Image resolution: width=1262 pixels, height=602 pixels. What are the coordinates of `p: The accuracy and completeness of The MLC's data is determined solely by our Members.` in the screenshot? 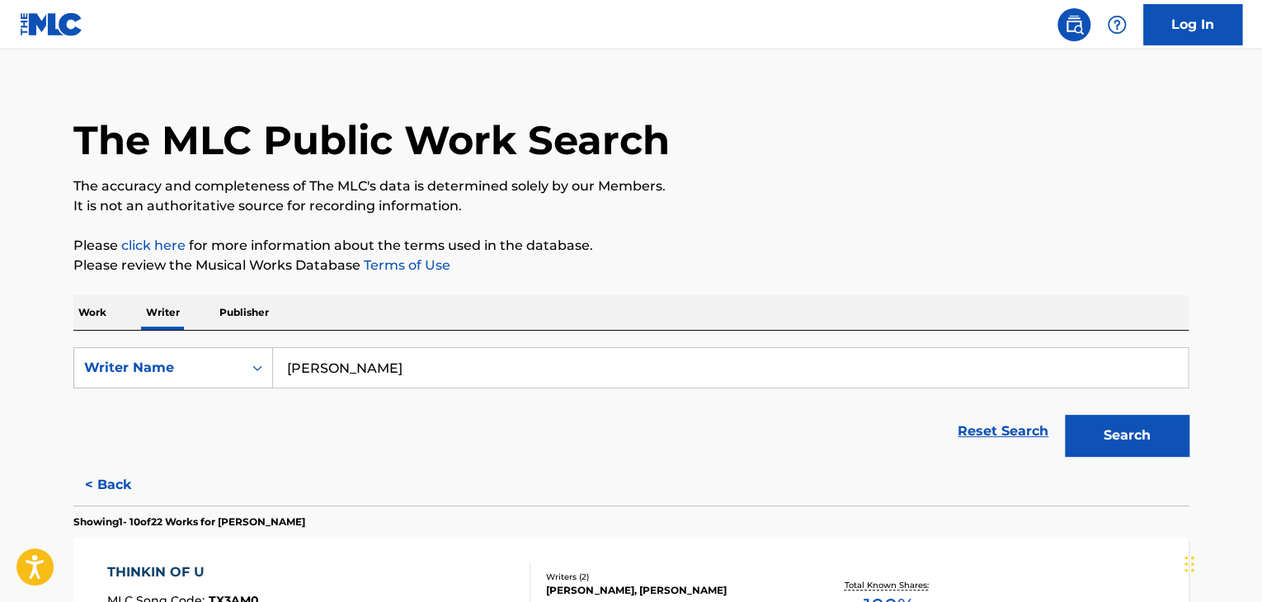 It's located at (631, 186).